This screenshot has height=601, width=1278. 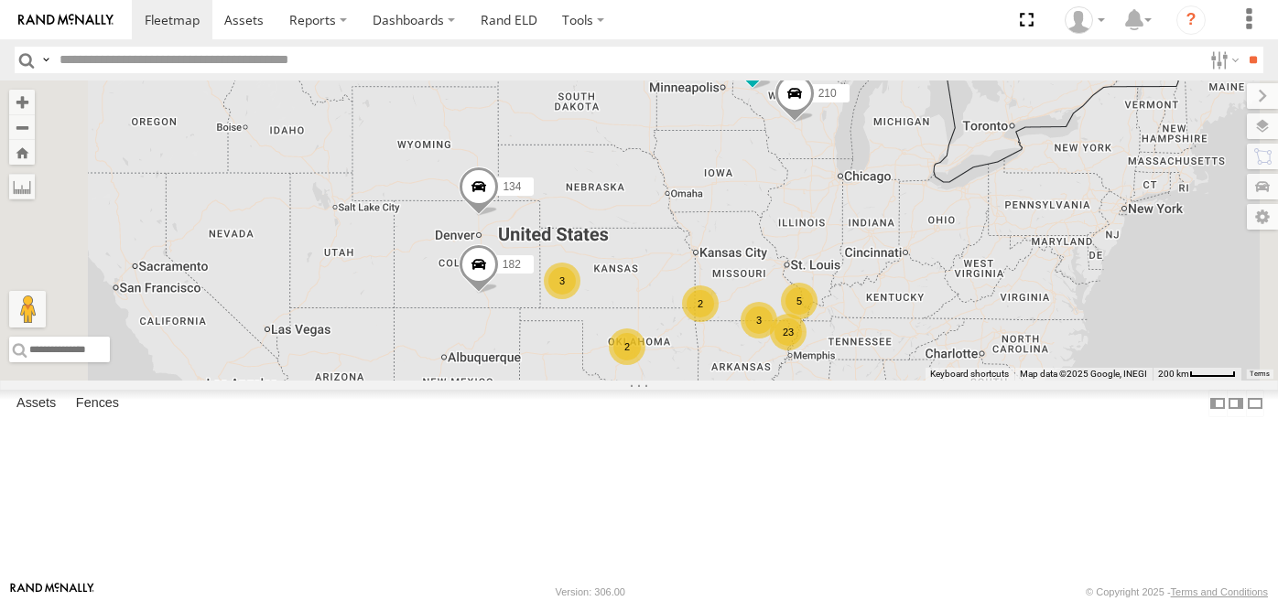 I want to click on div: Butch Tucker, so click(x=1085, y=20).